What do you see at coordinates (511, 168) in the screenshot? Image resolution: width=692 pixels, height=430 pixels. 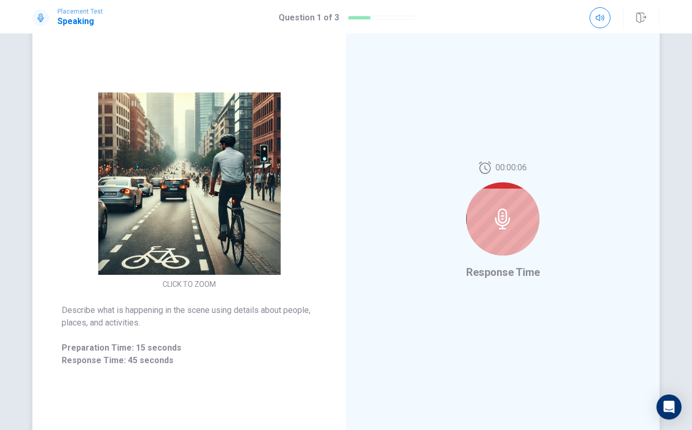 I see `span: 00:00:06` at bounding box center [511, 168].